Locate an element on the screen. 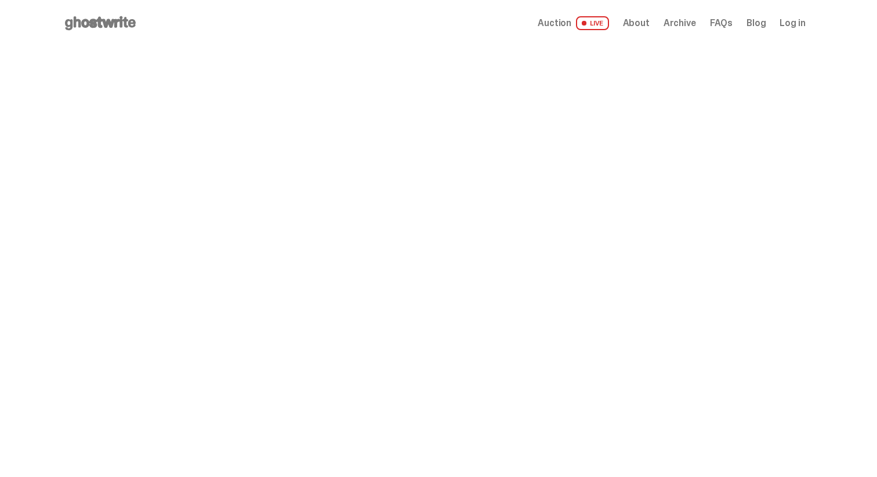 The image size is (877, 477). a: Archive is located at coordinates (680, 23).